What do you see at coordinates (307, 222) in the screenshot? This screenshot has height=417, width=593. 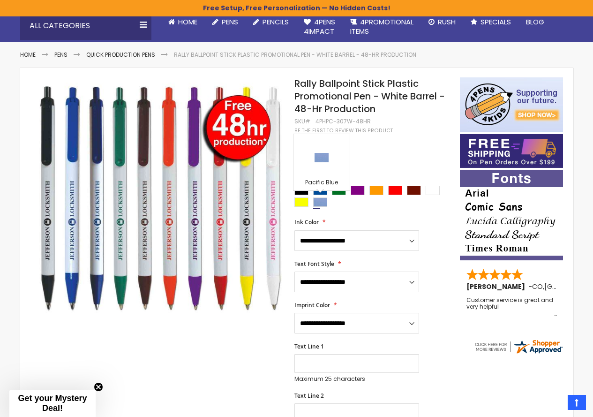 I see `span: Ink Color` at bounding box center [307, 222].